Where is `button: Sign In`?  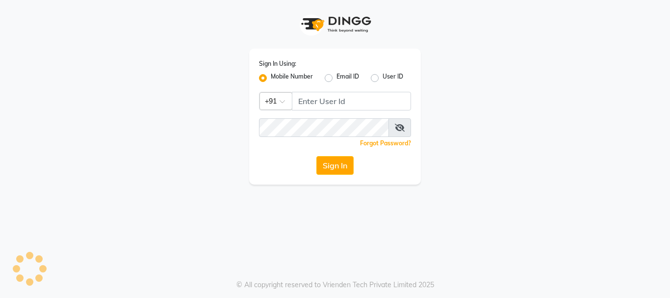 button: Sign In is located at coordinates (335, 165).